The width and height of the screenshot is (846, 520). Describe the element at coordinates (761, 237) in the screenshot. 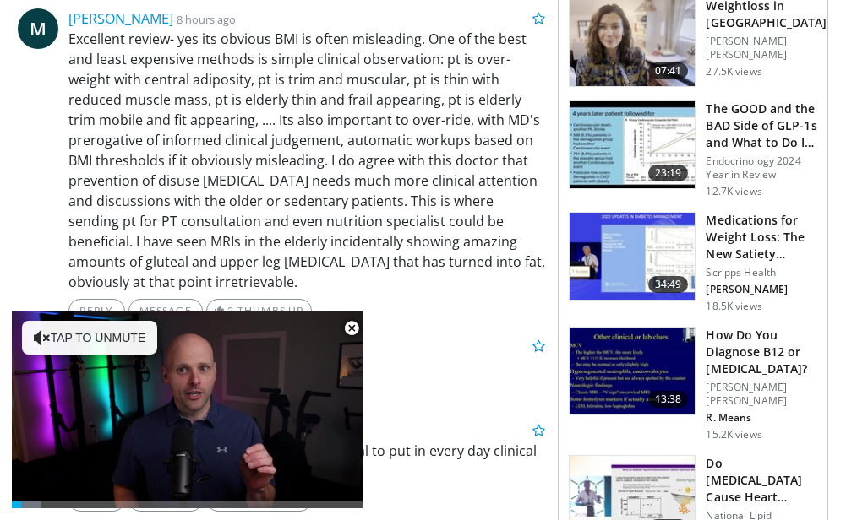

I see `h3: Medications for Weight Loss: The New Satiety Hormones` at that location.